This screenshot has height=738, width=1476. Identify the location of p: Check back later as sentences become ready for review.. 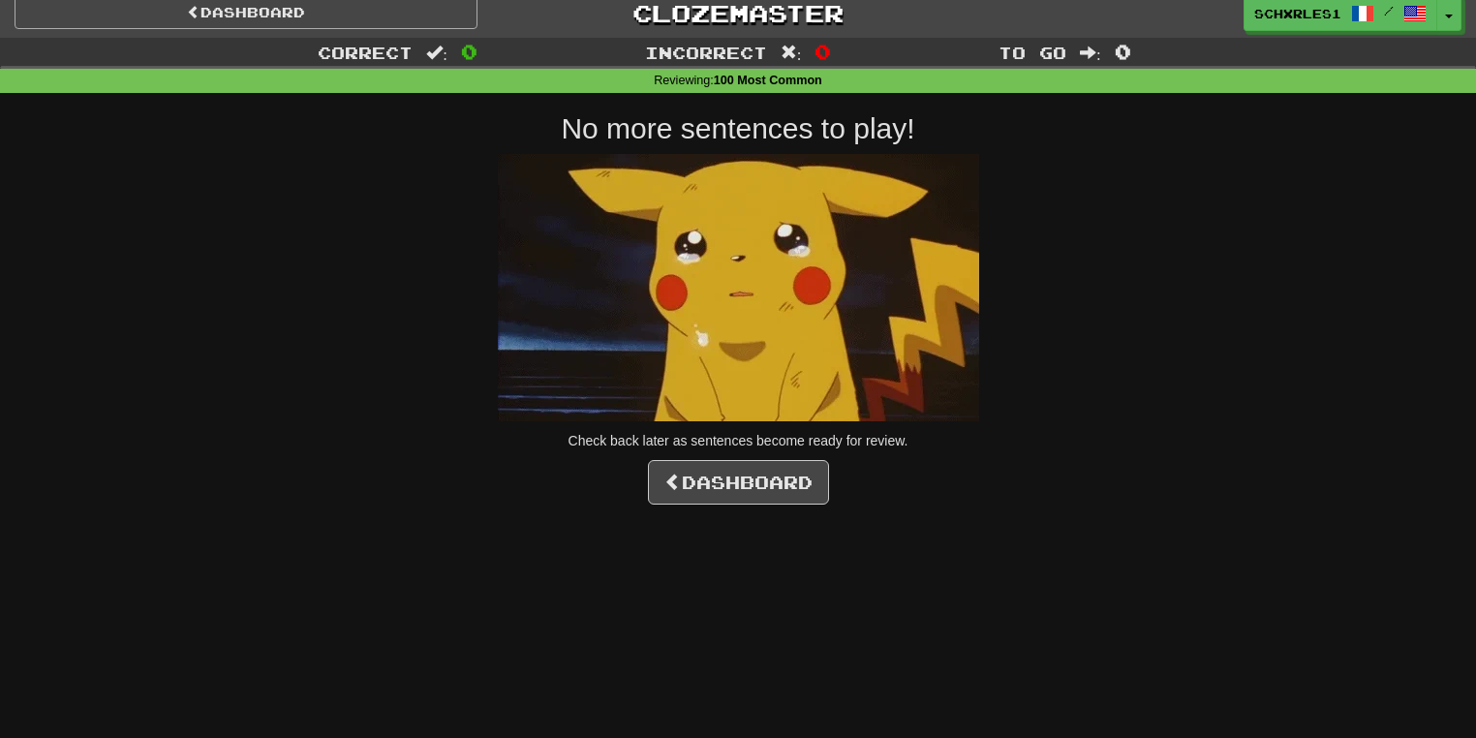
(738, 441).